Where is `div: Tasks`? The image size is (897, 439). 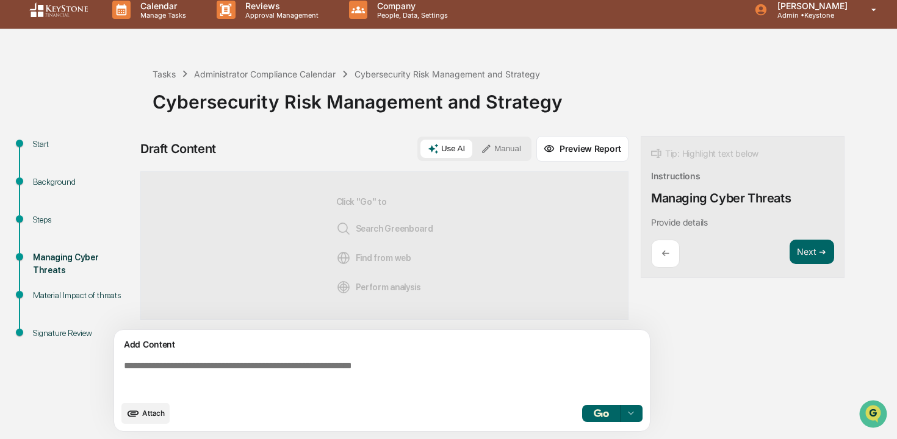 div: Tasks is located at coordinates (164, 74).